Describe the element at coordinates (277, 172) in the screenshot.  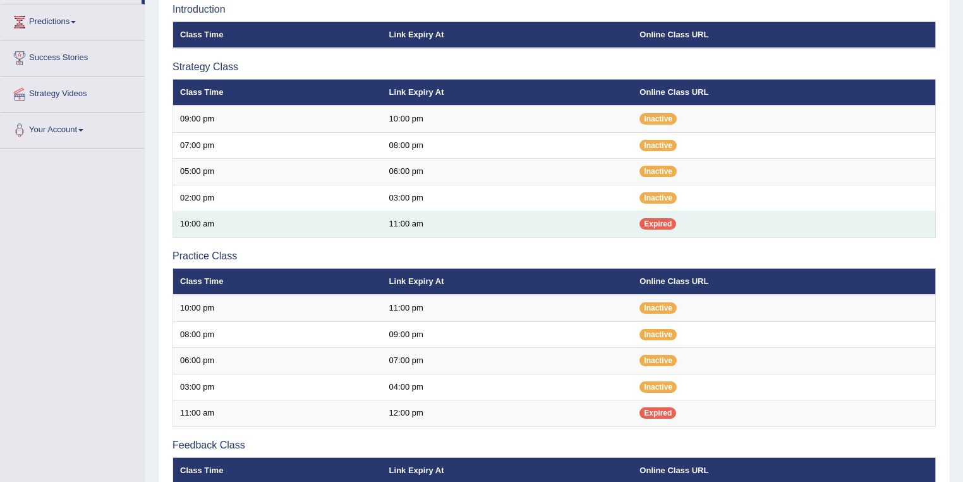
I see `td: 05:00 pm` at that location.